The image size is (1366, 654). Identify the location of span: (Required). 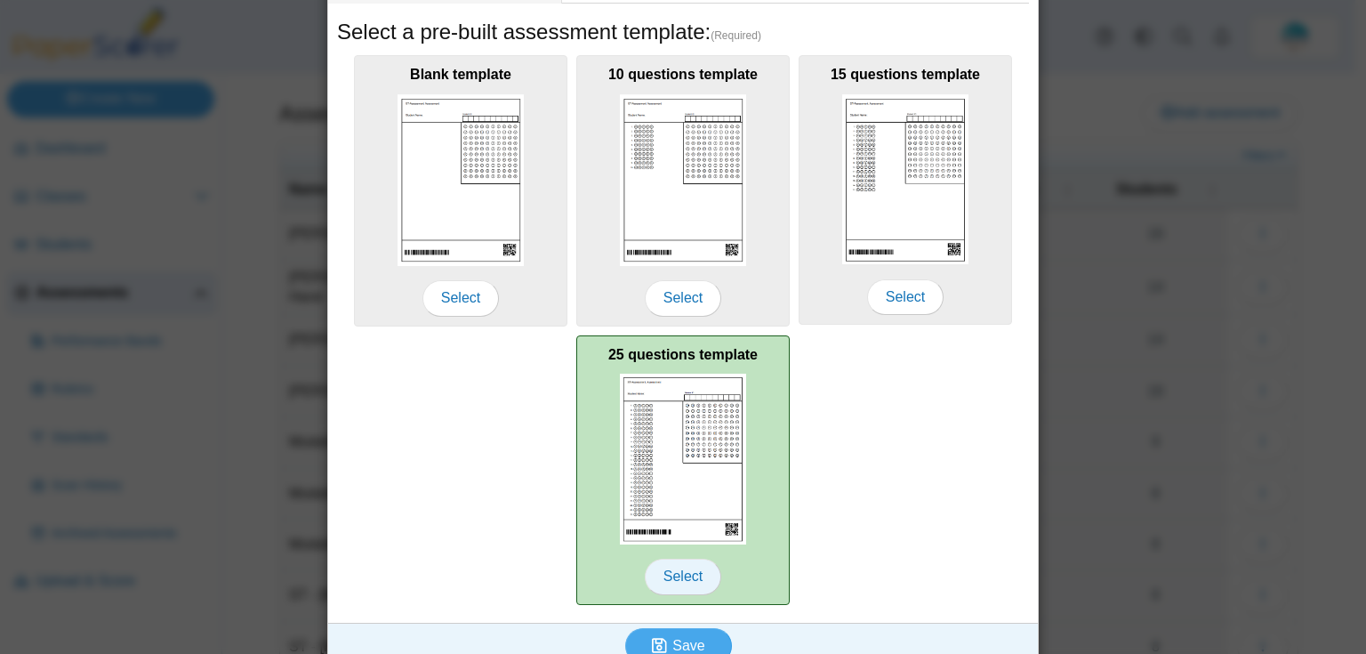
(736, 36).